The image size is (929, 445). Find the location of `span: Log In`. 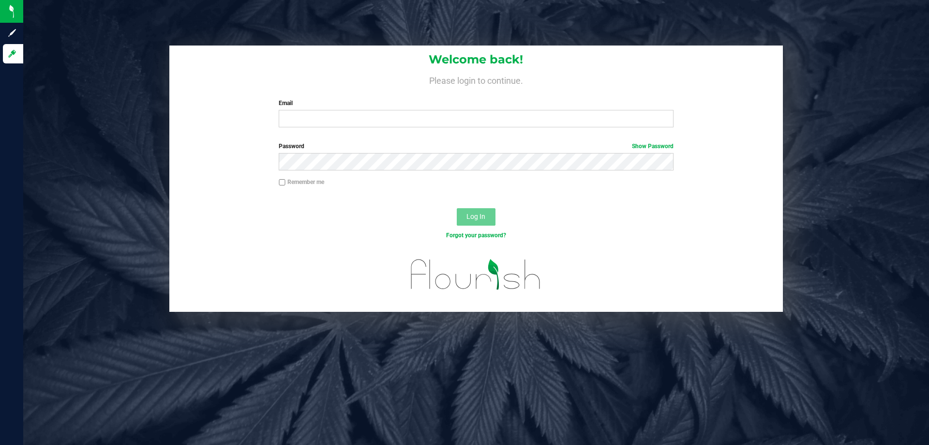

span: Log In is located at coordinates (476, 216).